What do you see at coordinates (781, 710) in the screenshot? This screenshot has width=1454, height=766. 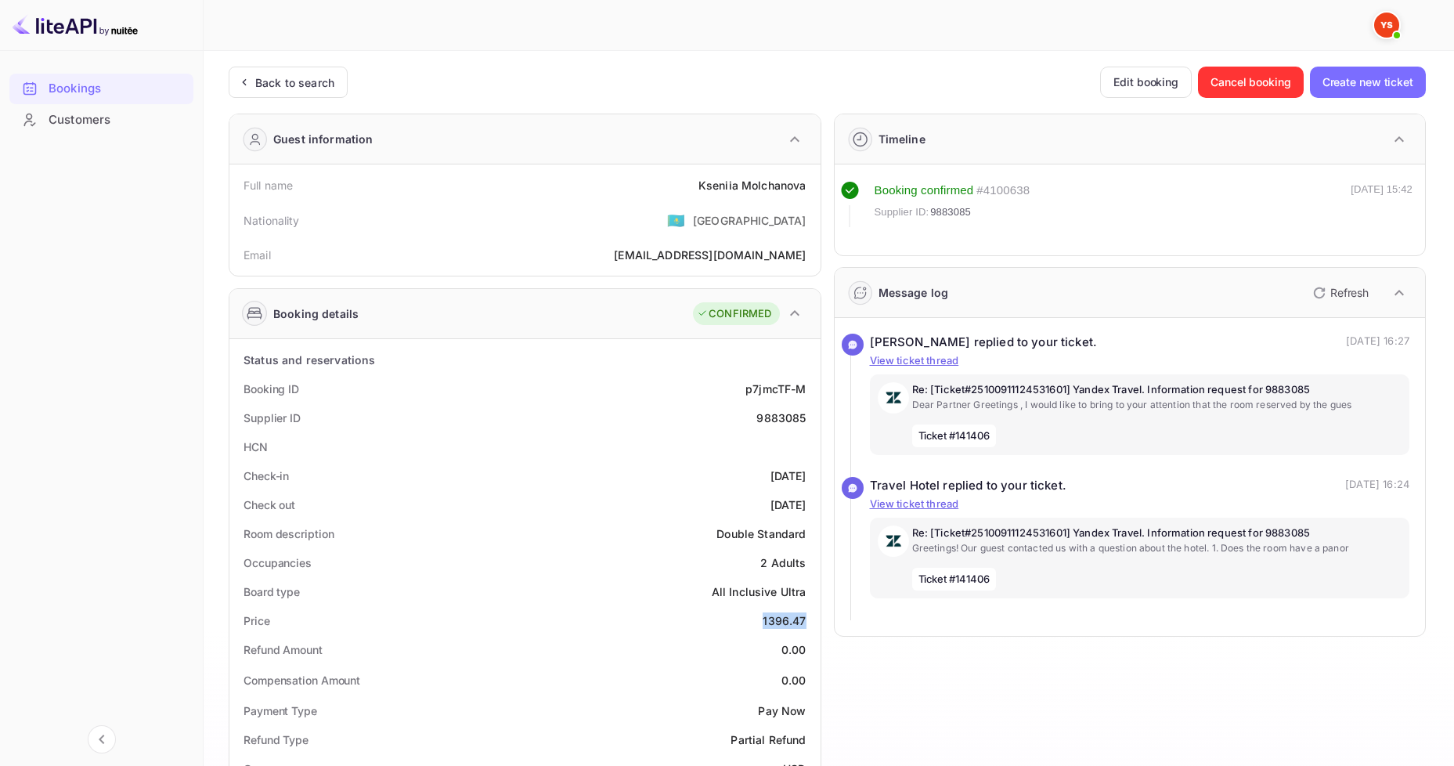 I see `div: Pay Now` at bounding box center [781, 710].